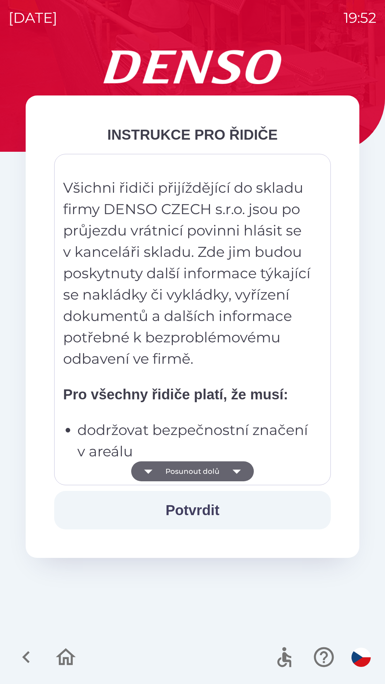  I want to click on p: dodržovat bezpečnostní značení v areálu, so click(195, 441).